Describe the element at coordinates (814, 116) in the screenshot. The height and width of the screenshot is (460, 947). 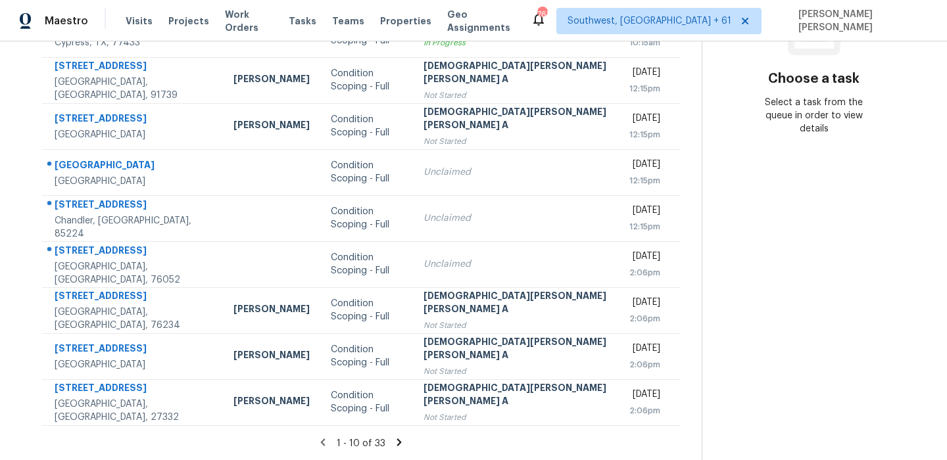
I see `div: Select a task from the queue in order to view details` at that location.